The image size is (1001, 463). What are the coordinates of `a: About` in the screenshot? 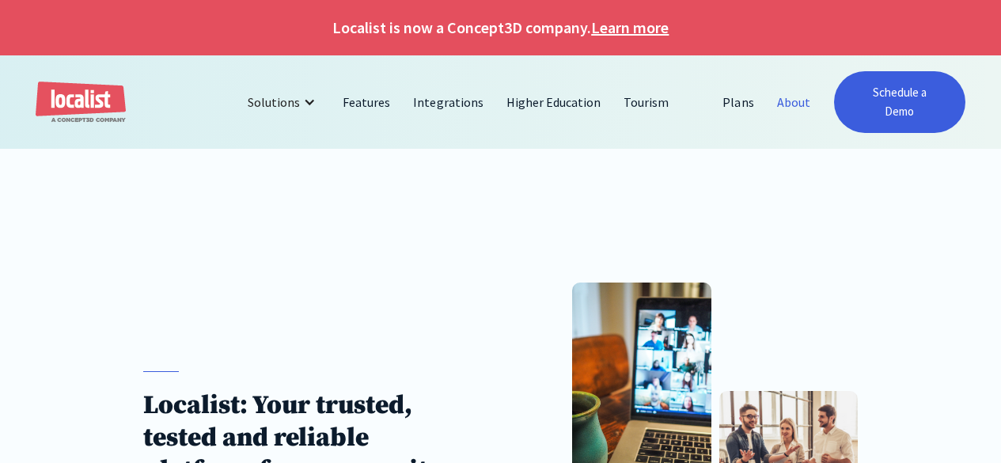 It's located at (794, 102).